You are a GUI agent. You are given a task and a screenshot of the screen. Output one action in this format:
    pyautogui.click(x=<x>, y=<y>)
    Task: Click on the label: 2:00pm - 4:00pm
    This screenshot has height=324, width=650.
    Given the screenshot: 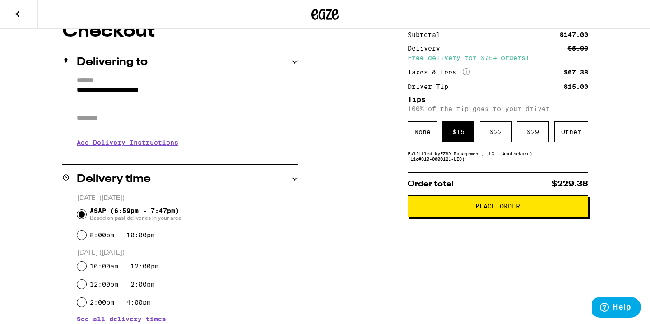 What is the action you would take?
    pyautogui.click(x=120, y=303)
    